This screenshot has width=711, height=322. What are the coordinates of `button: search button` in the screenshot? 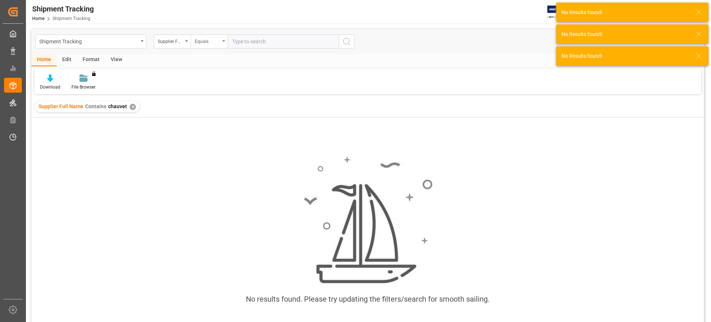 It's located at (347, 41).